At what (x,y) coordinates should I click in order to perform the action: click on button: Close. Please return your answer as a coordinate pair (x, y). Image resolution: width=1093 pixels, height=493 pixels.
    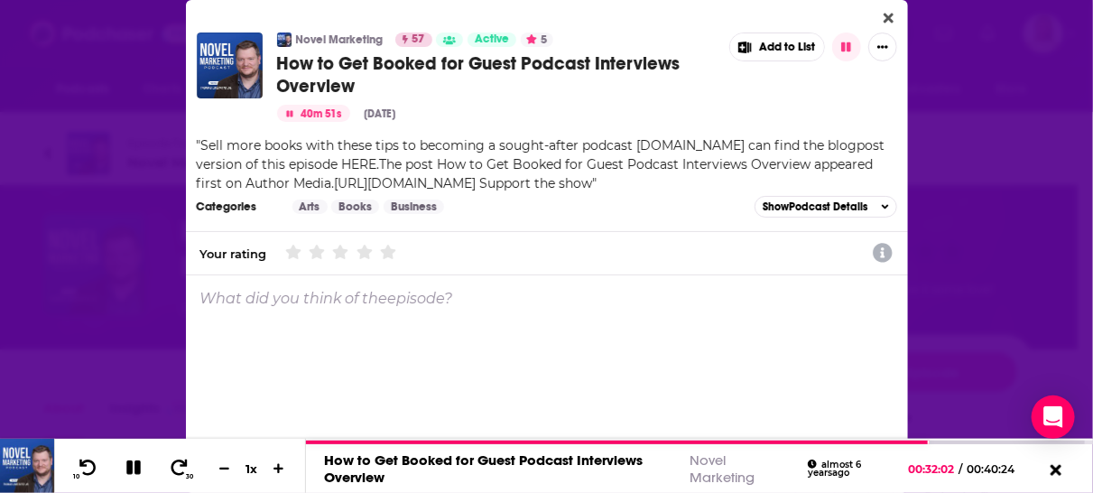
    Looking at the image, I should click on (888, 18).